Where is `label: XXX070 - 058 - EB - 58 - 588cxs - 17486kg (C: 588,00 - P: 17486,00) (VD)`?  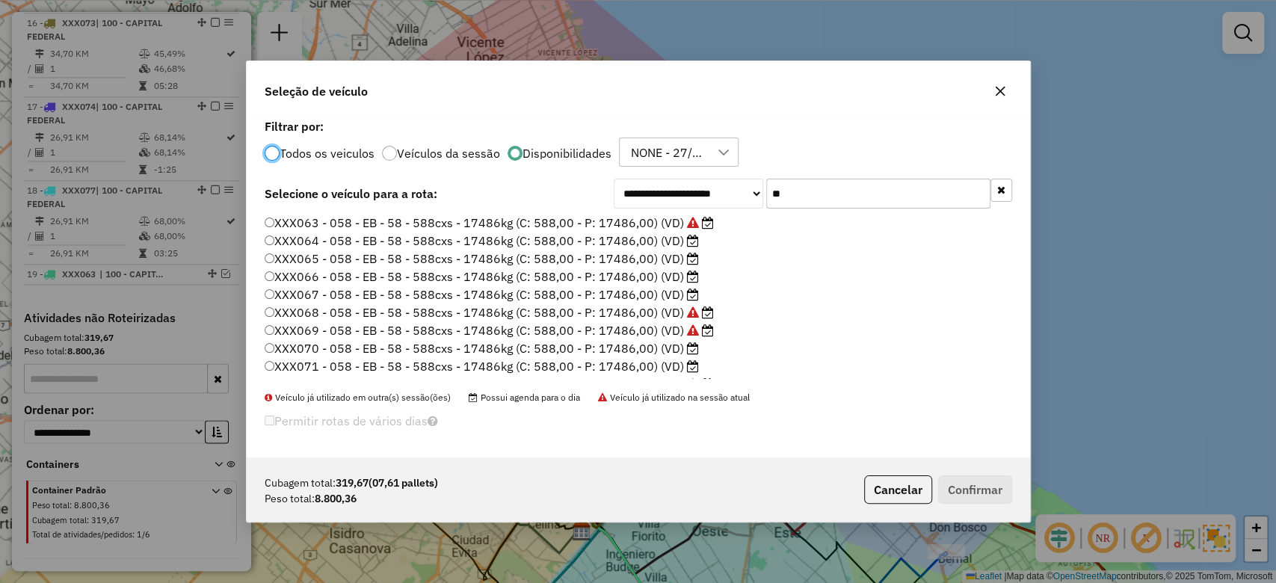
label: XXX070 - 058 - EB - 58 - 588cxs - 17486kg (C: 588,00 - P: 17486,00) (VD) is located at coordinates (481, 348).